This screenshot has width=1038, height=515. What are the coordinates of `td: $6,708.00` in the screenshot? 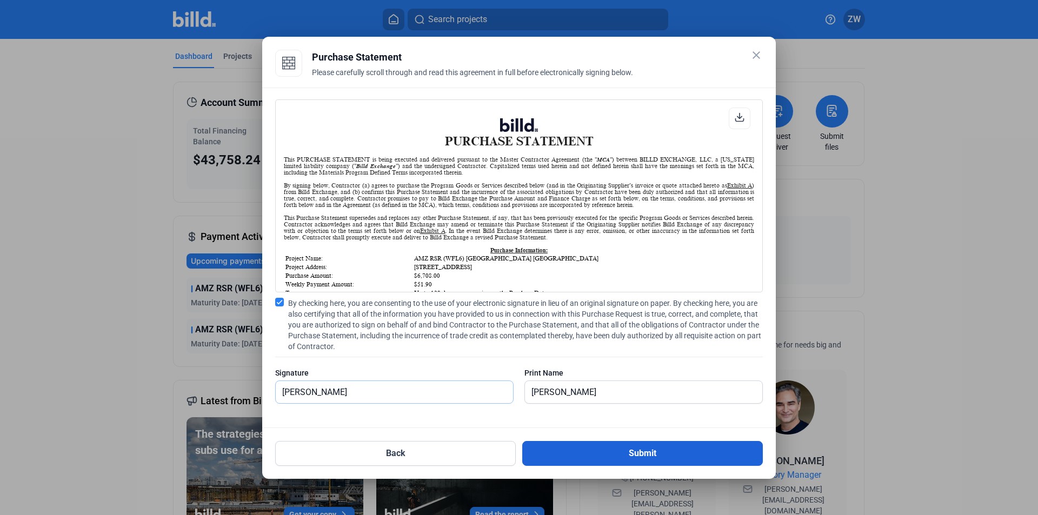 It's located at (583, 276).